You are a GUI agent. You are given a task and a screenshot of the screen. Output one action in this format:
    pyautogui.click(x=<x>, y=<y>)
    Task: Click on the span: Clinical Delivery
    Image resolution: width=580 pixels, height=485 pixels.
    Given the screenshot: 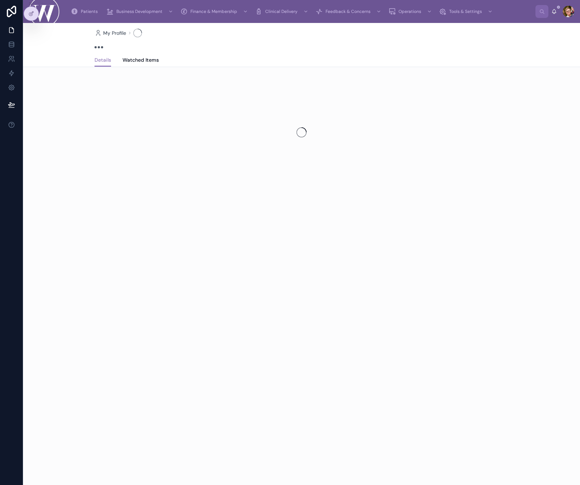 What is the action you would take?
    pyautogui.click(x=281, y=11)
    